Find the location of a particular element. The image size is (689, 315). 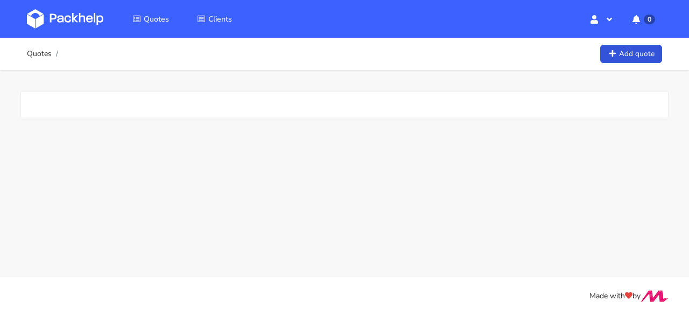

img: Dashboard is located at coordinates (65, 19).